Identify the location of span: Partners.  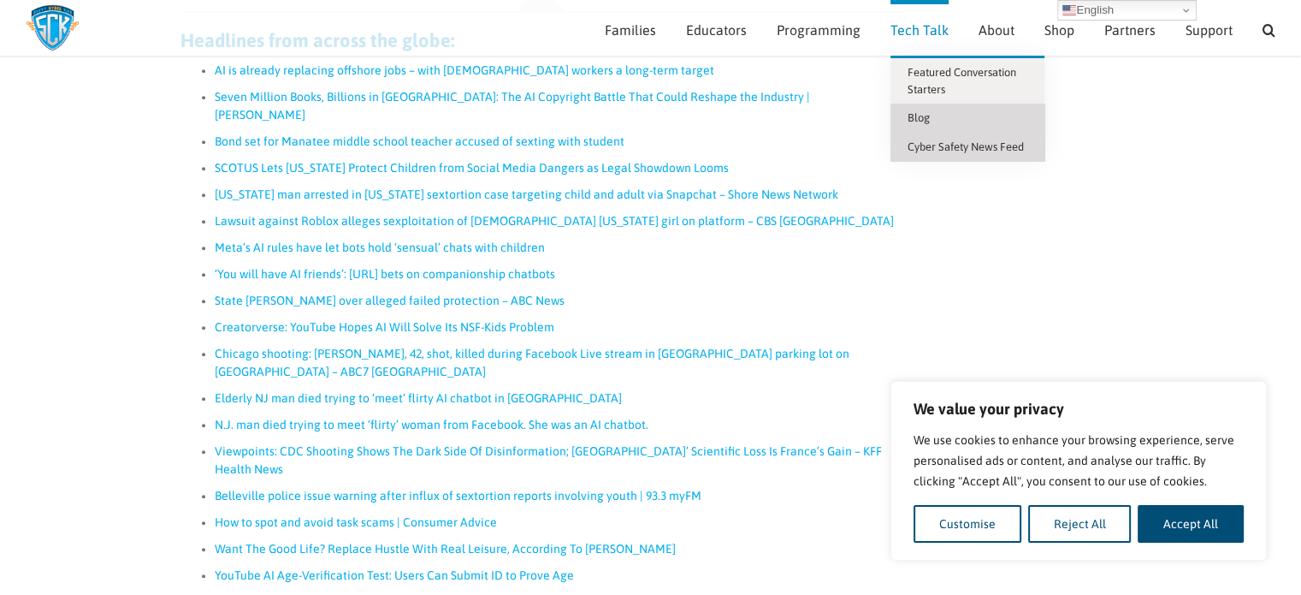
(1130, 30).